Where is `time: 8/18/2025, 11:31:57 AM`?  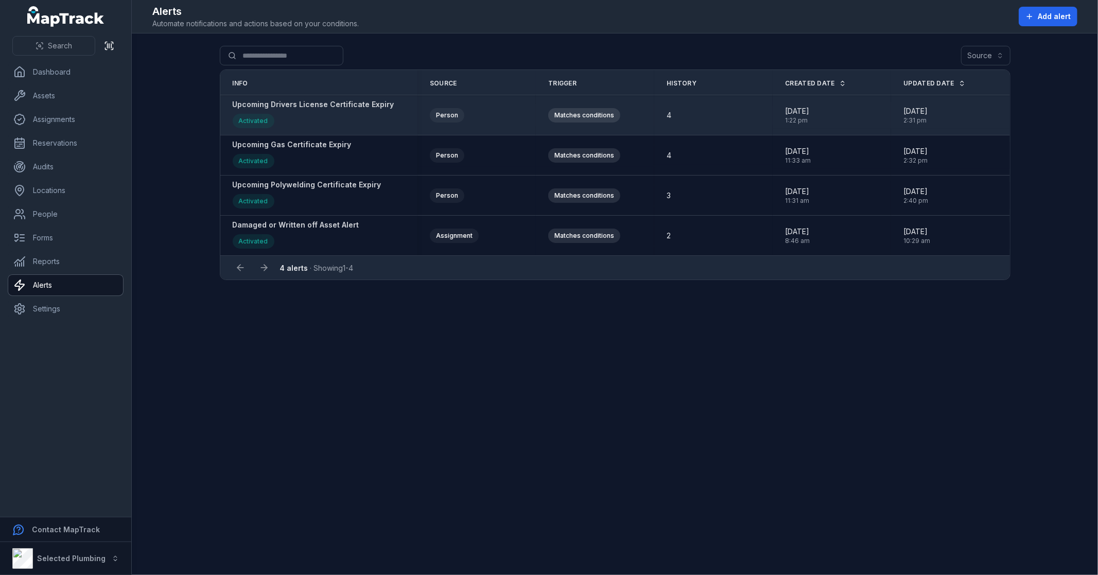 time: 8/18/2025, 11:31:57 AM is located at coordinates (797, 196).